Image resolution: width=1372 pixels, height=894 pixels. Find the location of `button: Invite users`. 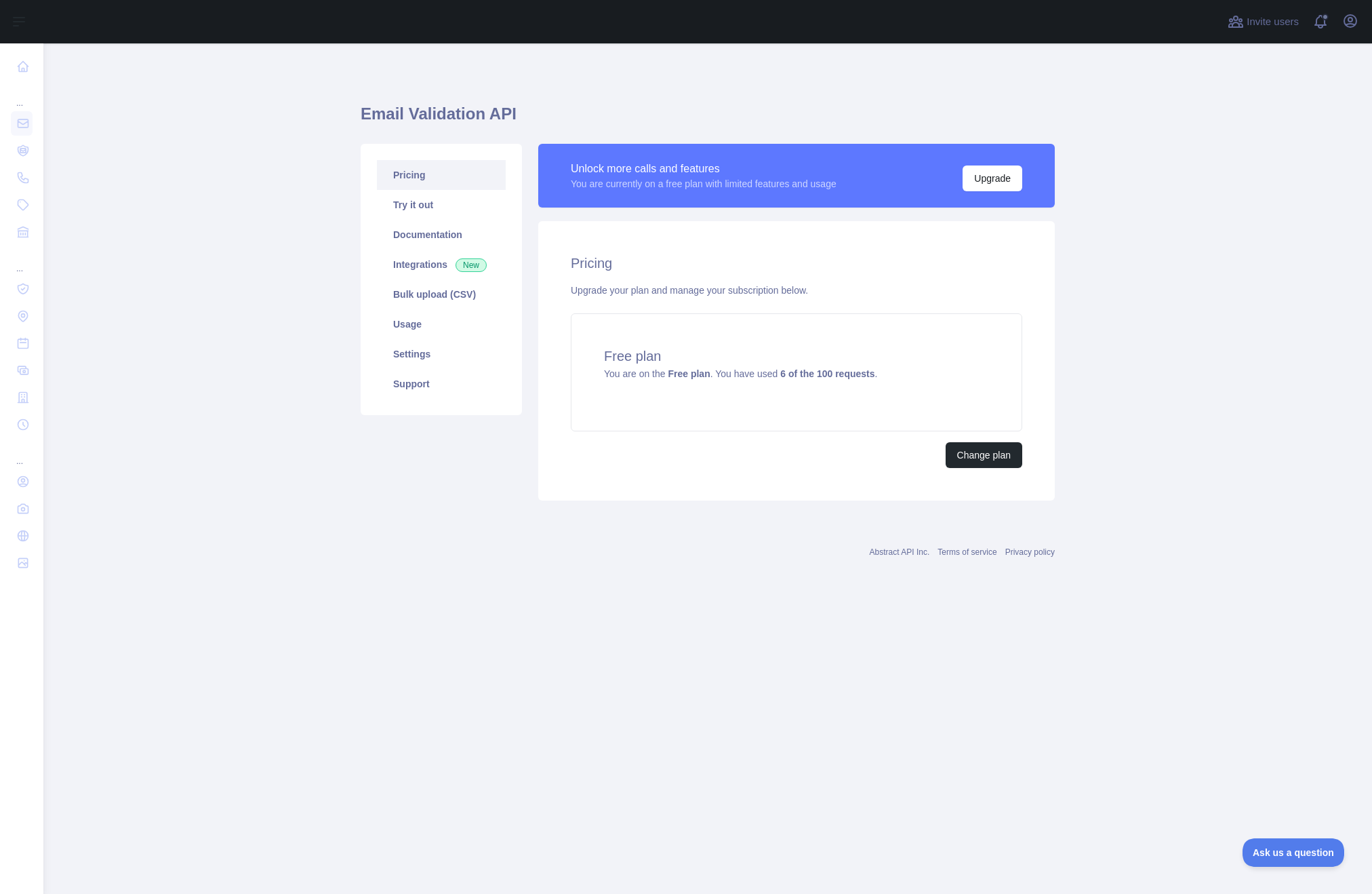

button: Invite users is located at coordinates (1263, 21).